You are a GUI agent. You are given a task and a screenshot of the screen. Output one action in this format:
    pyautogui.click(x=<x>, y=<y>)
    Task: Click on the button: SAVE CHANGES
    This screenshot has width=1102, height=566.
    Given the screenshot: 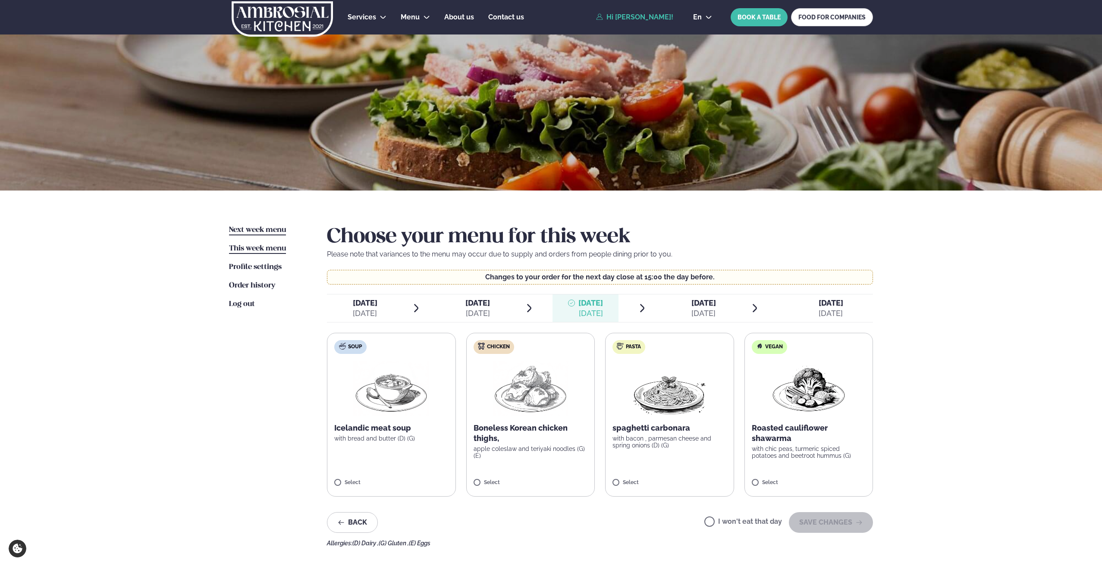 What is the action you would take?
    pyautogui.click(x=831, y=523)
    